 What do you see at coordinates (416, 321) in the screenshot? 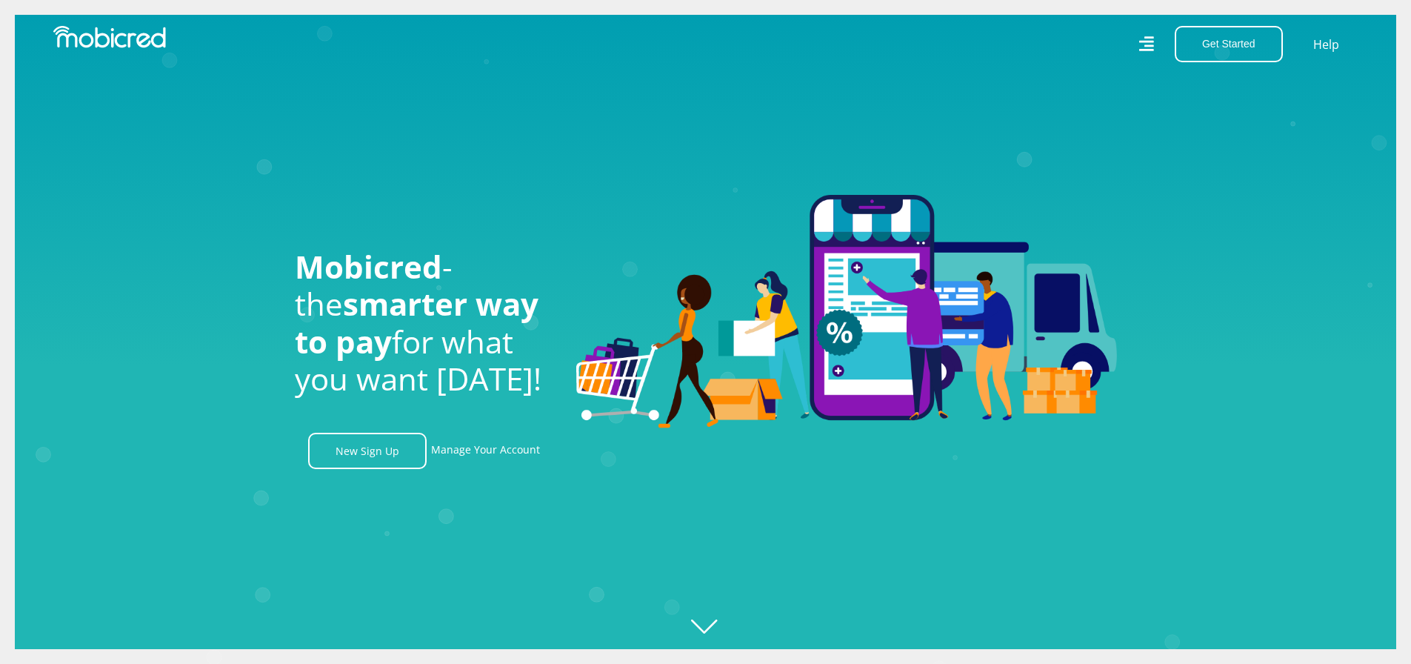
I see `span: smarter way to pay` at bounding box center [416, 321].